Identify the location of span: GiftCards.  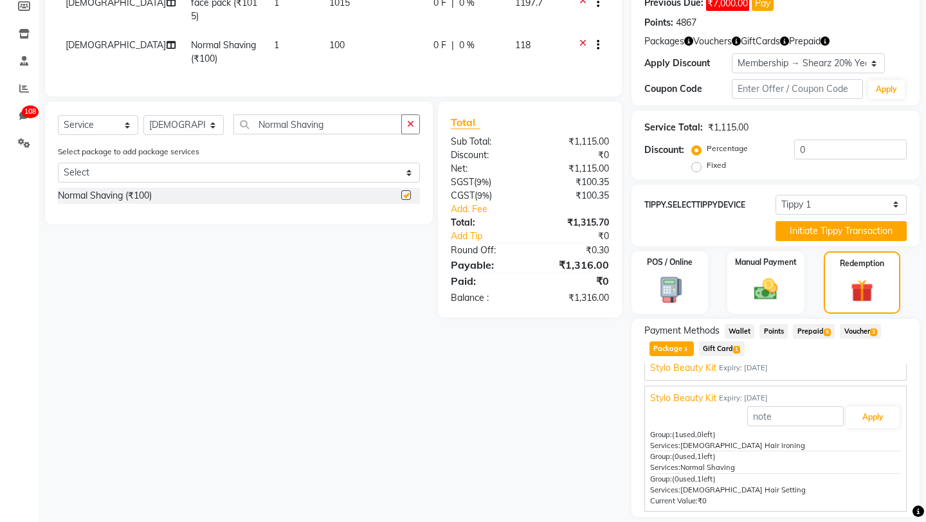
(760, 41).